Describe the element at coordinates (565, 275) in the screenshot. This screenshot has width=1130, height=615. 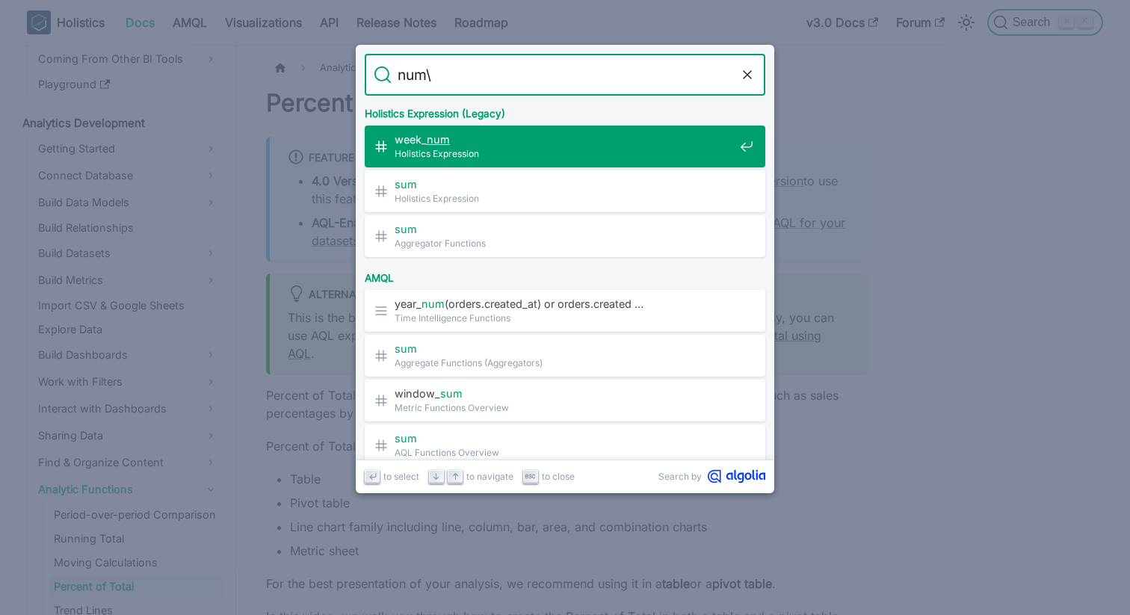
I see `div: AMQL` at that location.